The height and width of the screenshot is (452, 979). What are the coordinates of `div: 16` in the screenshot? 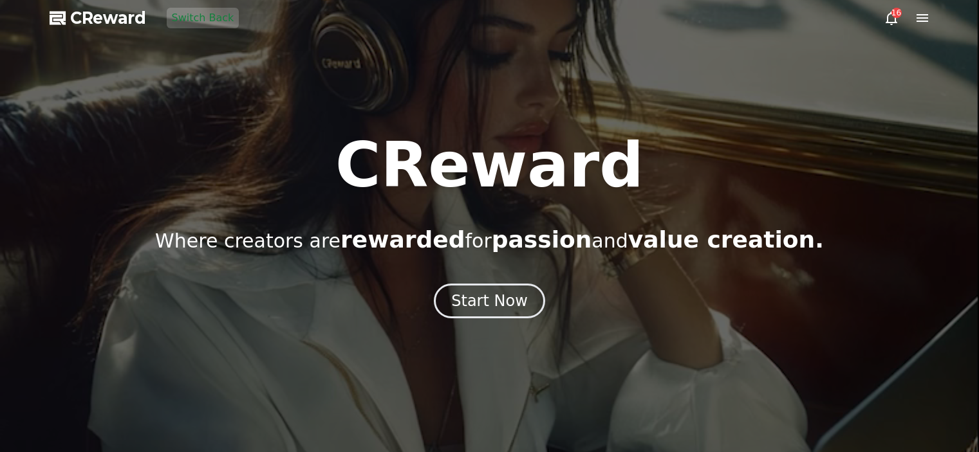 It's located at (896, 13).